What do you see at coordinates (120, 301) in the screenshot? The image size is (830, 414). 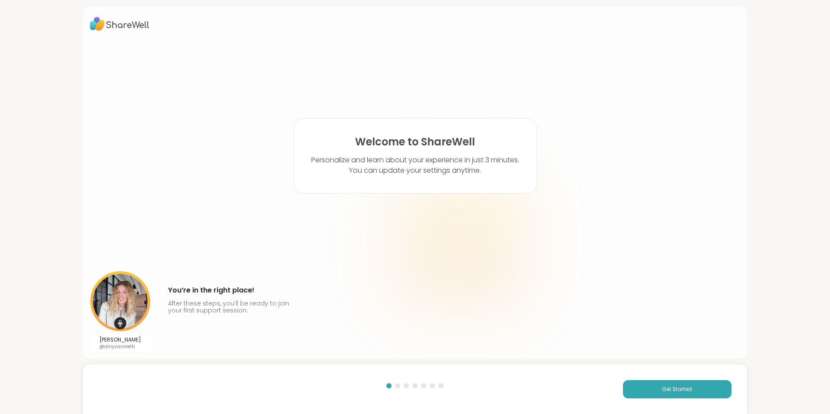 I see `img: User image` at bounding box center [120, 301].